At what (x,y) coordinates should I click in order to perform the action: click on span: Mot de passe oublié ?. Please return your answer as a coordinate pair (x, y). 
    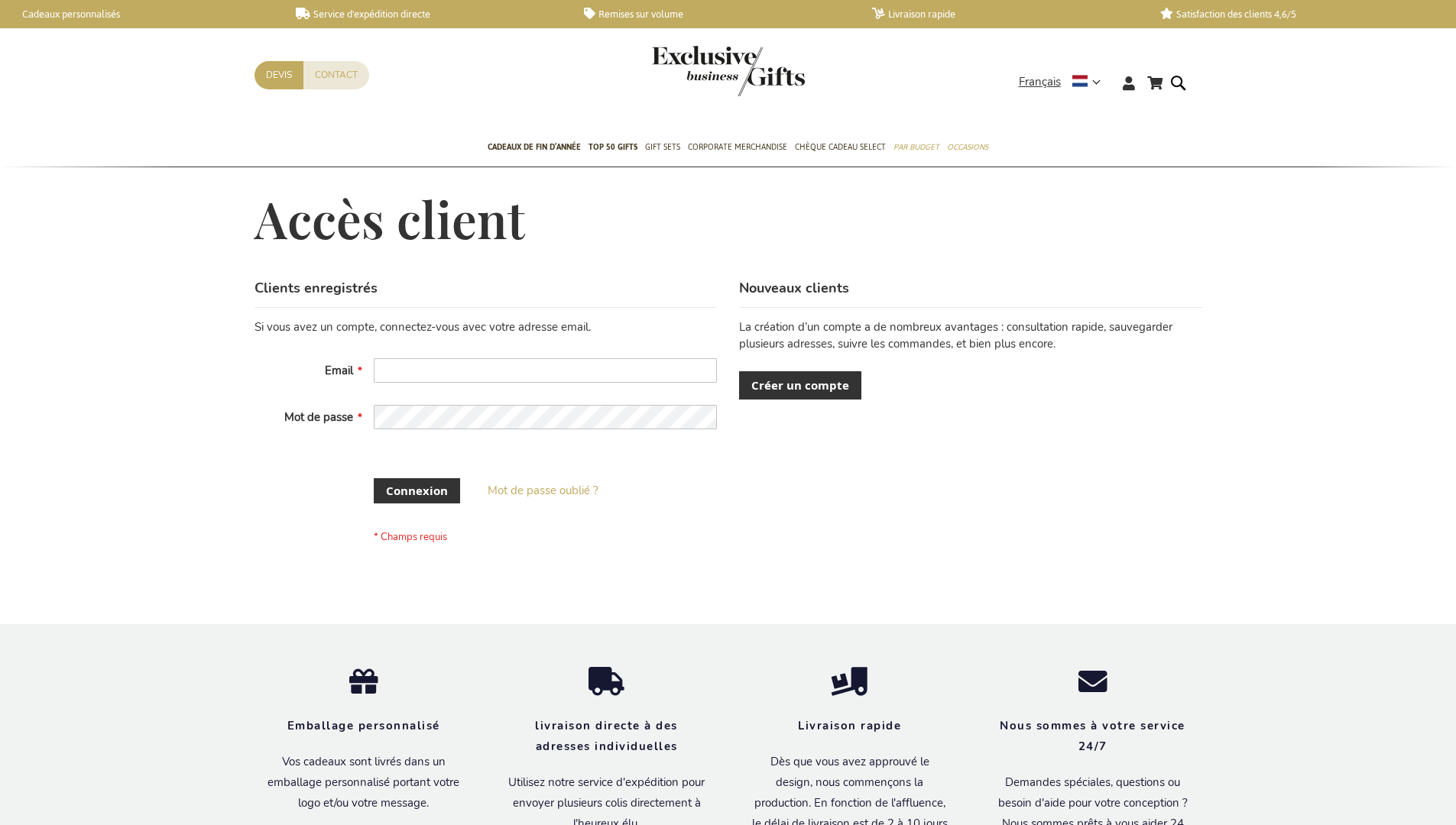
    Looking at the image, I should click on (543, 491).